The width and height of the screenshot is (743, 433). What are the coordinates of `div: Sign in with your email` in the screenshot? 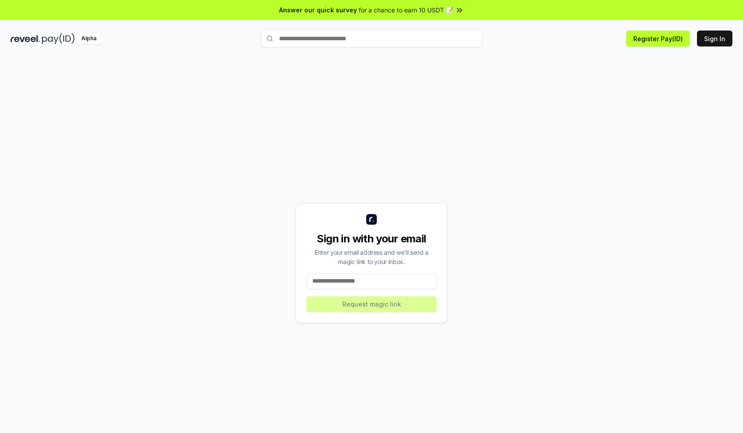 It's located at (372, 239).